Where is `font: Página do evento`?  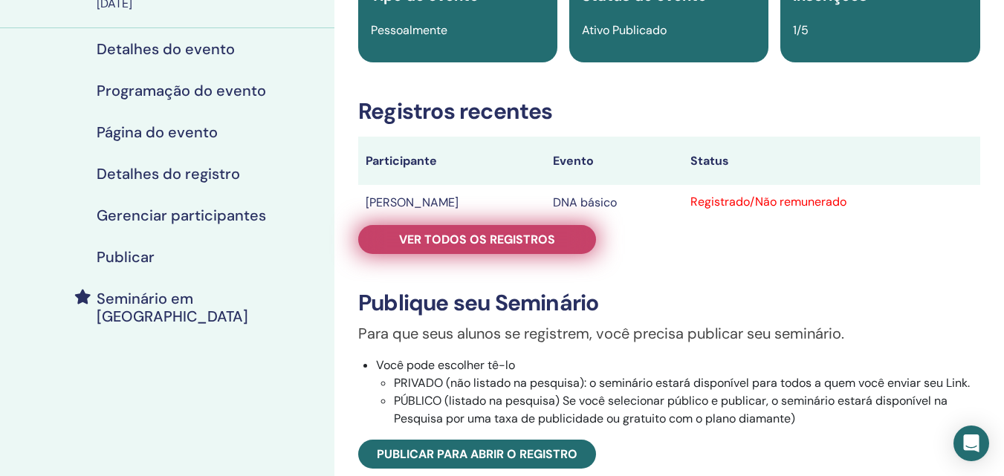 font: Página do evento is located at coordinates (157, 132).